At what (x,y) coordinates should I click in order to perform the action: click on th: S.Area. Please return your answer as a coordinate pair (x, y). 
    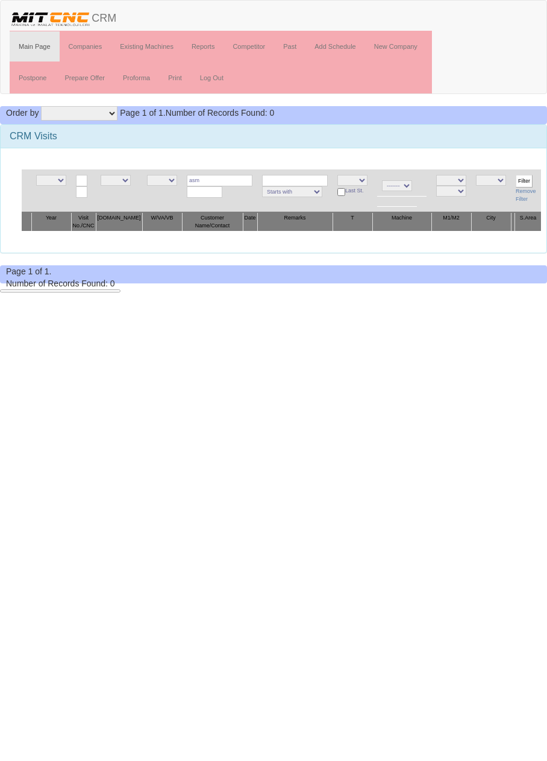
    Looking at the image, I should click on (528, 222).